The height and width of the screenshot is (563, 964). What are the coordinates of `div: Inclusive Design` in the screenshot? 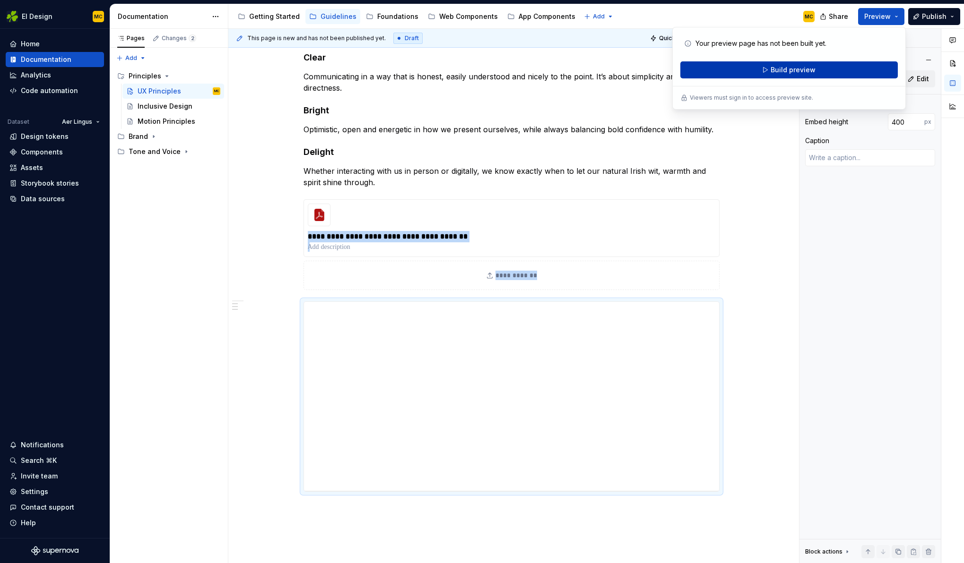 It's located at (165, 106).